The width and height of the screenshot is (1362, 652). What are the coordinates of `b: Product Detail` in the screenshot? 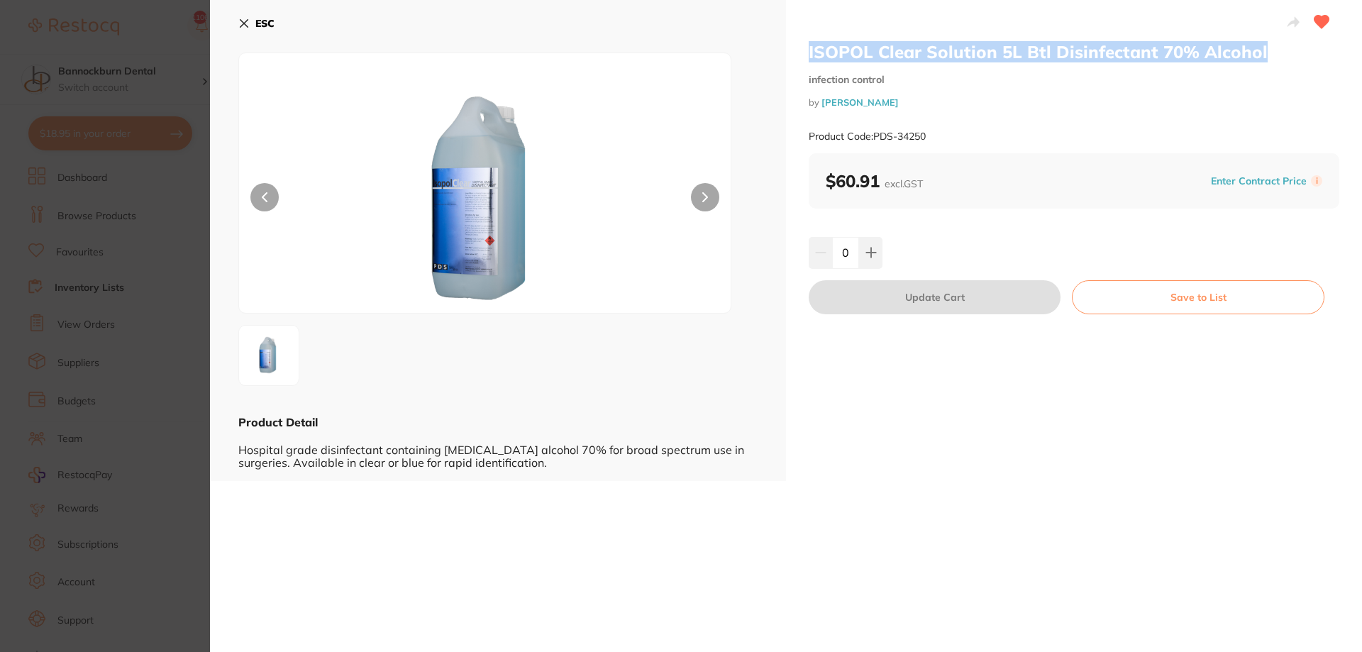 It's located at (278, 422).